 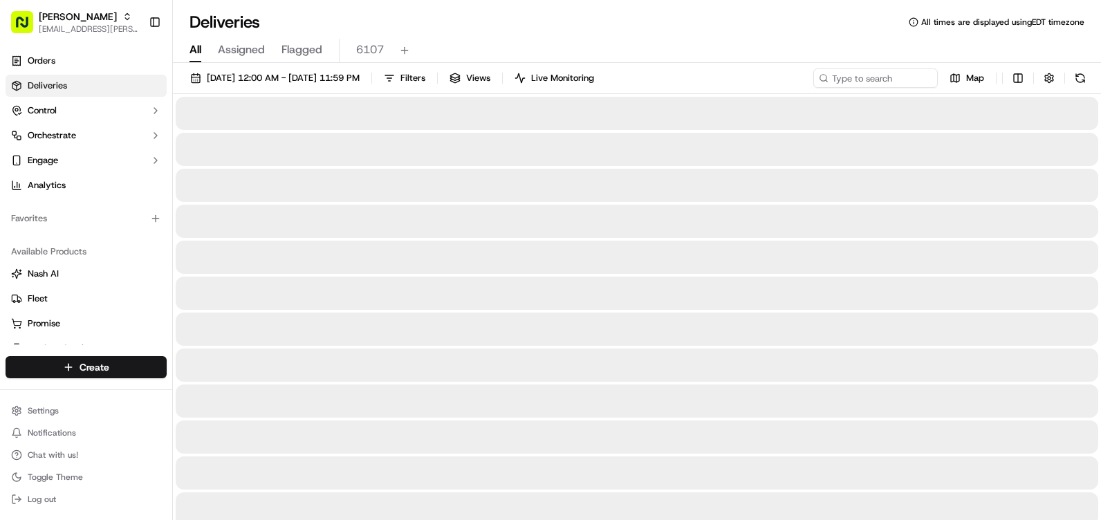 I want to click on span: Map, so click(x=975, y=78).